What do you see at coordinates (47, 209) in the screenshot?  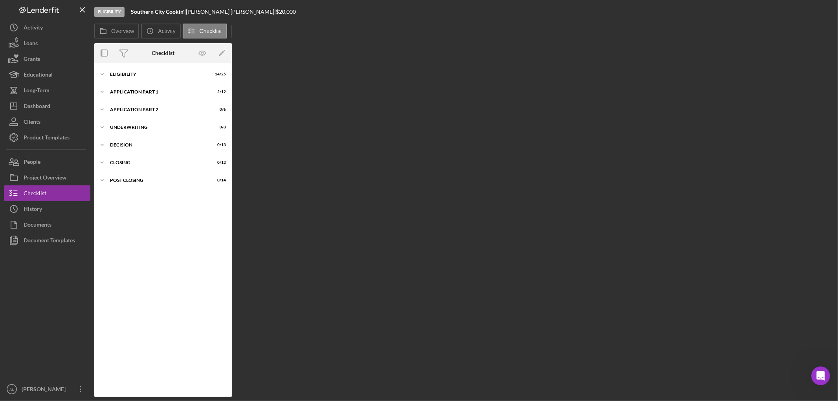 I see `button: History` at bounding box center [47, 209].